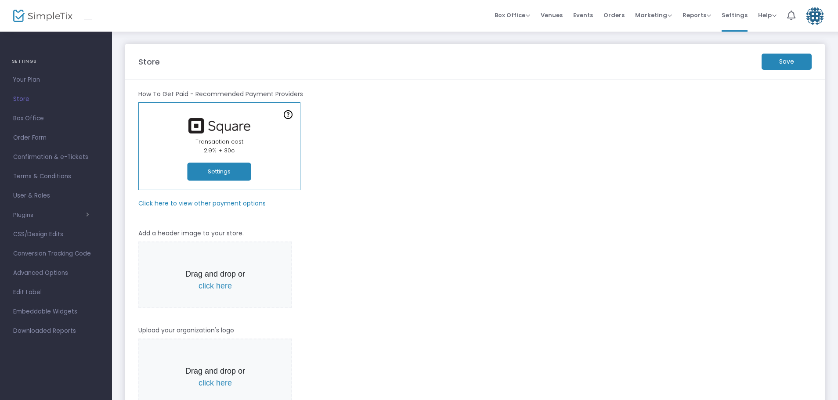  What do you see at coordinates (56, 235) in the screenshot?
I see `span: CSS/Design Edits` at bounding box center [56, 235].